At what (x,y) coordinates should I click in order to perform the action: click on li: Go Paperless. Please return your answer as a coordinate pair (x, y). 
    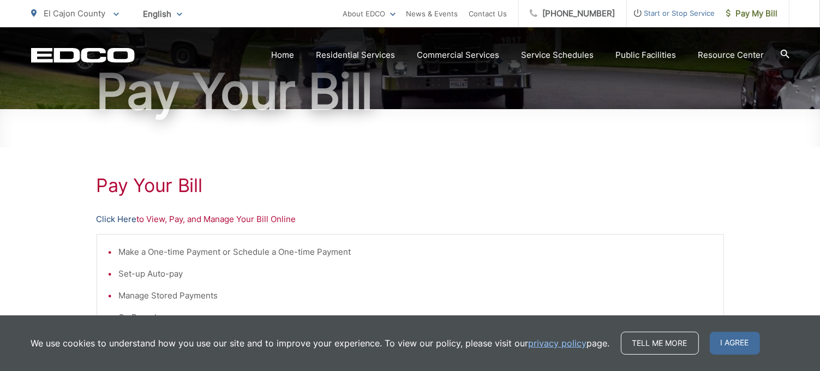
    Looking at the image, I should click on (416, 318).